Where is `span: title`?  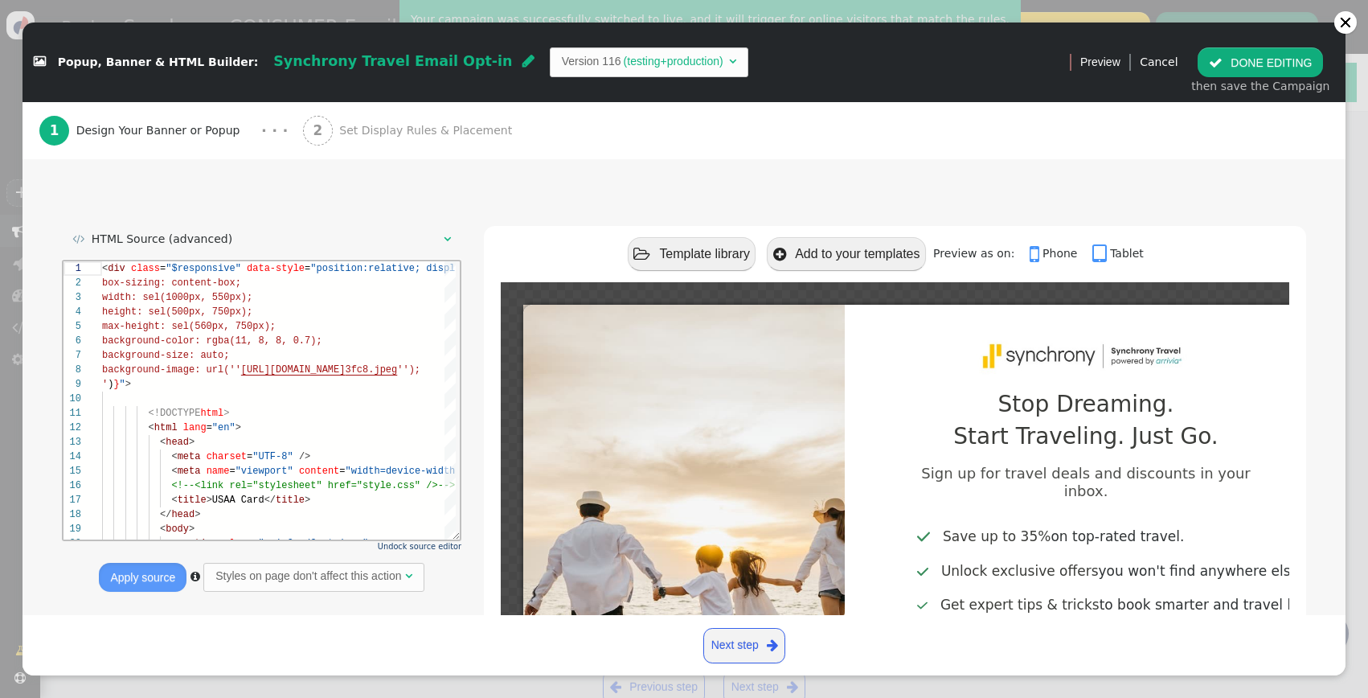 span: title is located at coordinates (227, 239).